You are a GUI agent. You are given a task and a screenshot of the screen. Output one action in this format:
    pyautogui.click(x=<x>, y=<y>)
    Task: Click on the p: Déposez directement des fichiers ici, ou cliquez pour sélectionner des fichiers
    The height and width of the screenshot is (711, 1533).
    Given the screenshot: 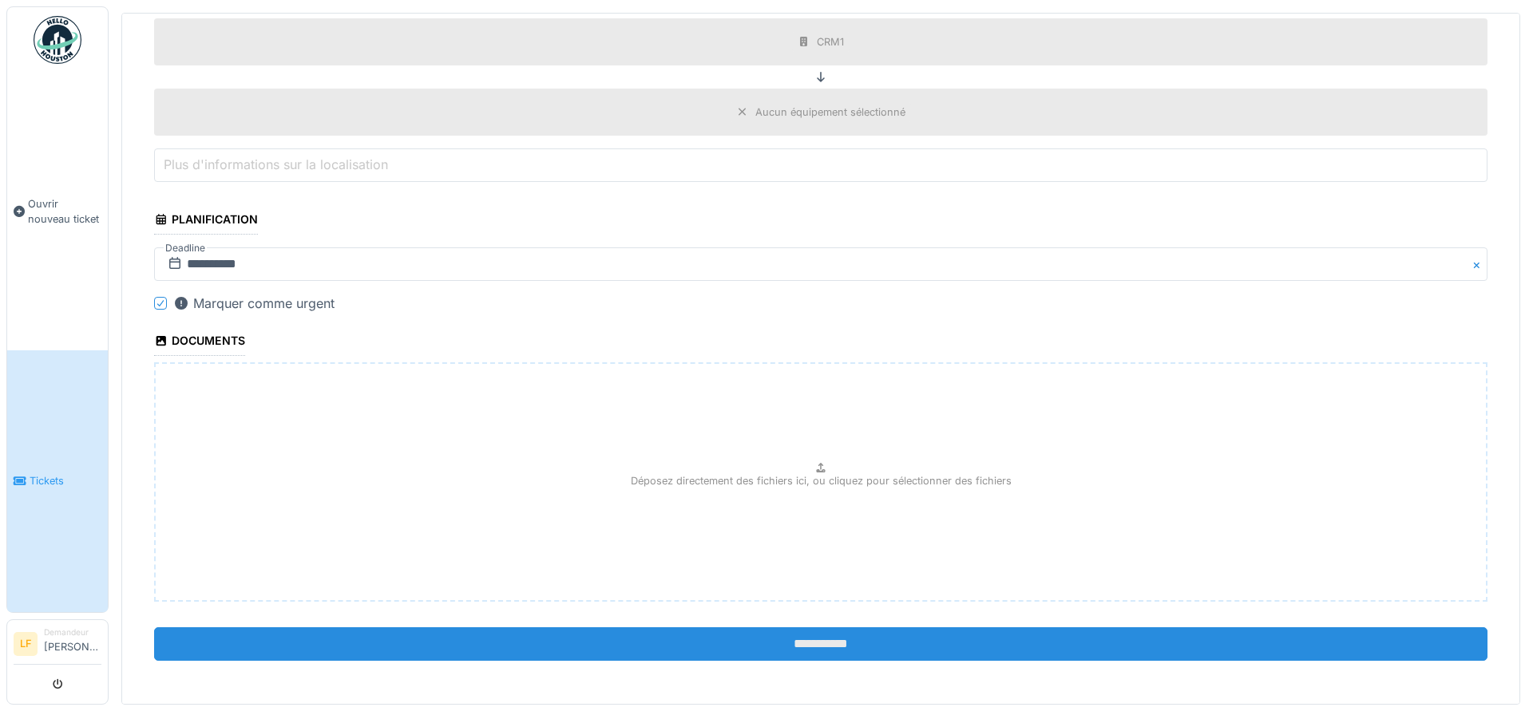 What is the action you would take?
    pyautogui.click(x=821, y=481)
    